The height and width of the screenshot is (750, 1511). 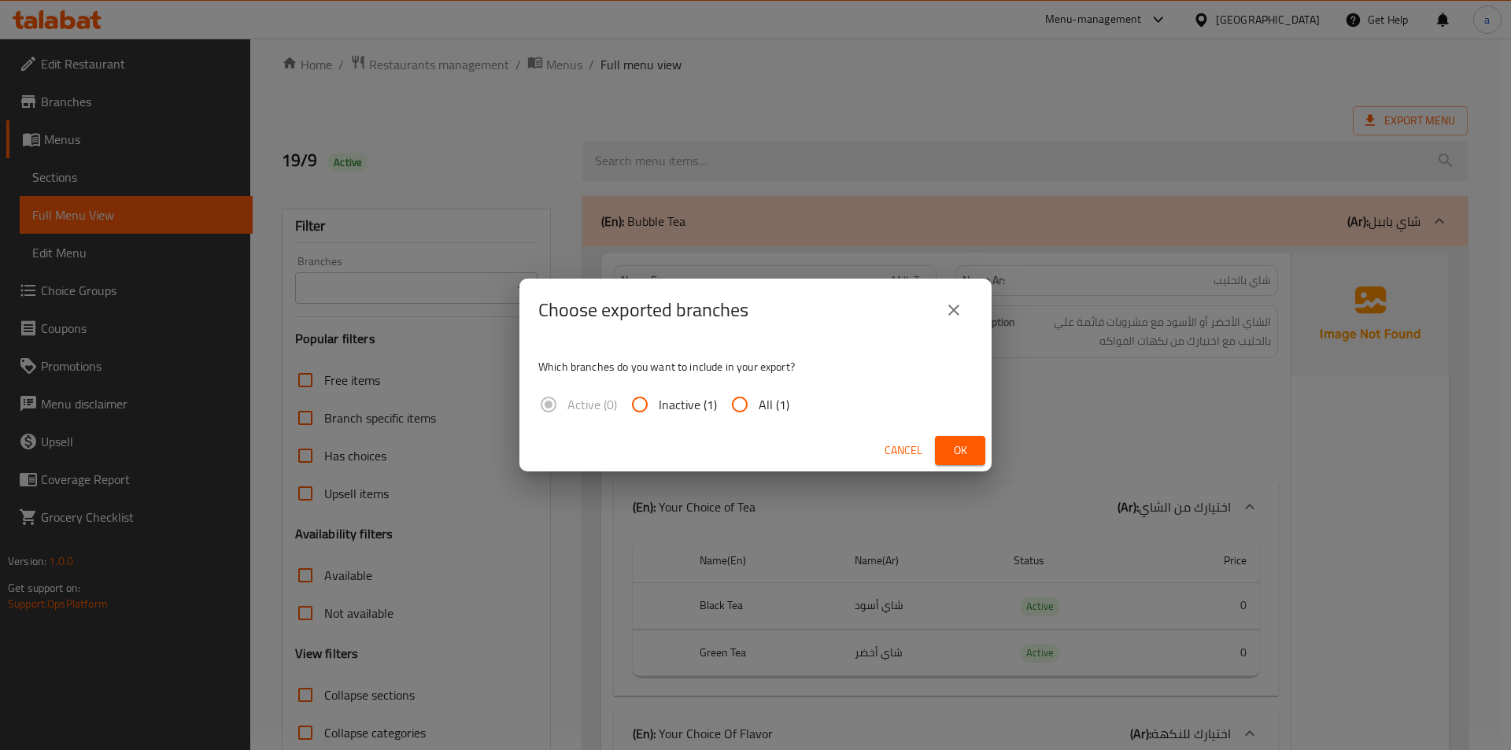 What do you see at coordinates (960, 450) in the screenshot?
I see `span: Ok` at bounding box center [960, 450].